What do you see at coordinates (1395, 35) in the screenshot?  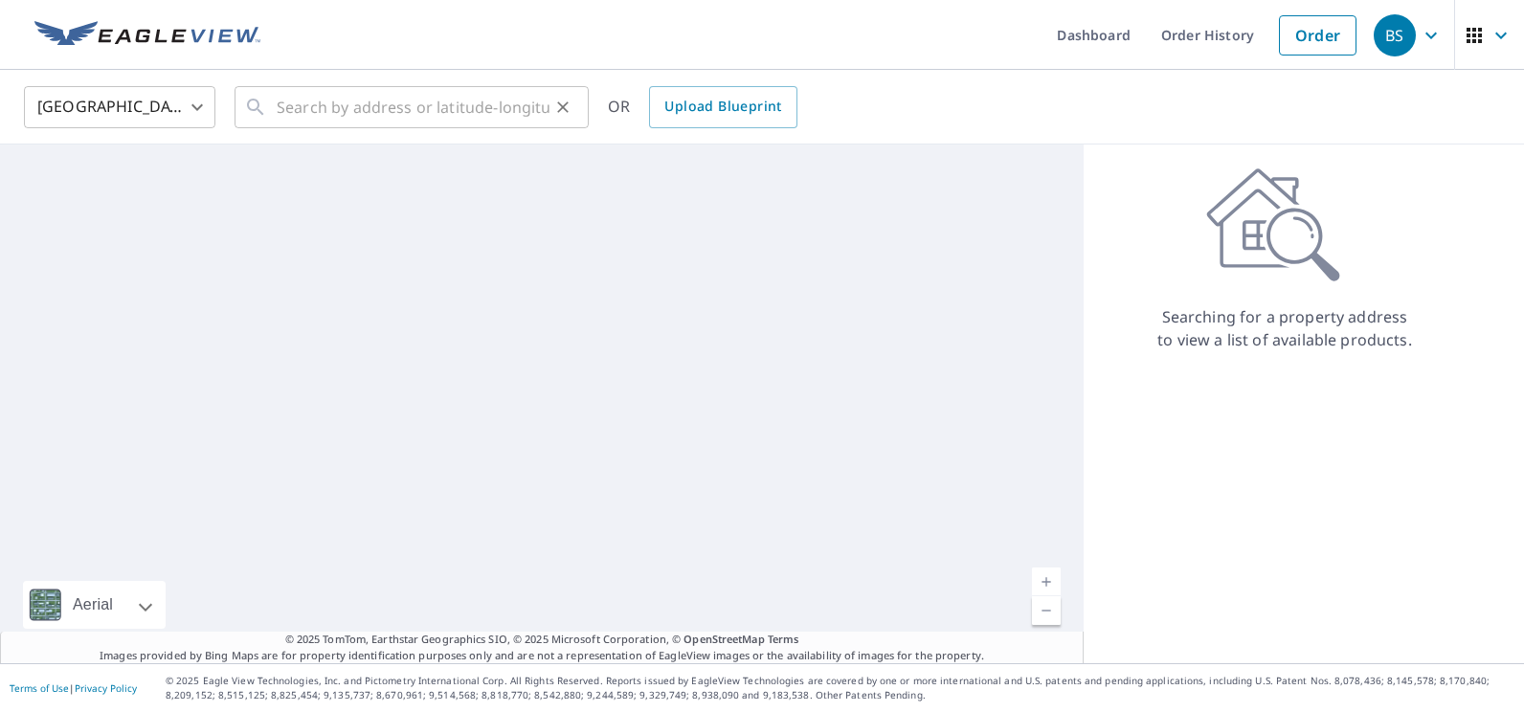 I see `div: BS` at bounding box center [1395, 35].